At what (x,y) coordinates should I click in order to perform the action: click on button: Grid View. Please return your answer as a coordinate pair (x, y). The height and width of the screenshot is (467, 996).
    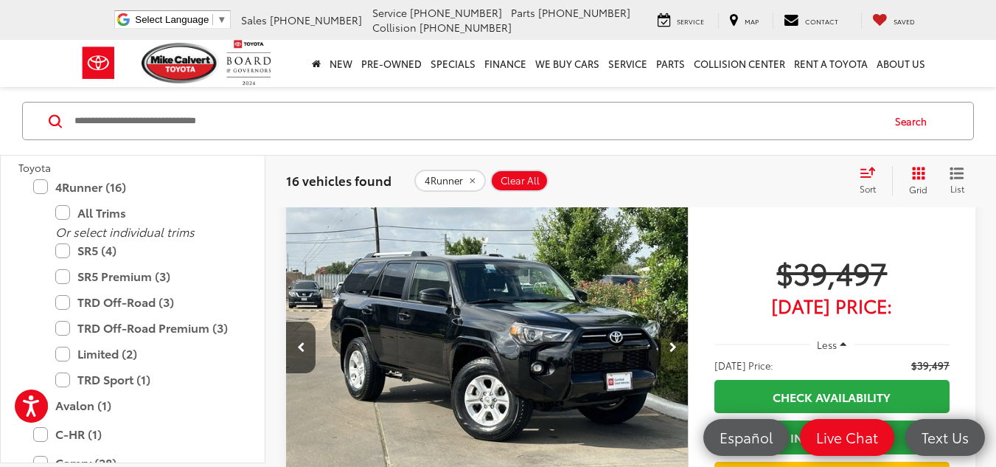
    Looking at the image, I should click on (915, 181).